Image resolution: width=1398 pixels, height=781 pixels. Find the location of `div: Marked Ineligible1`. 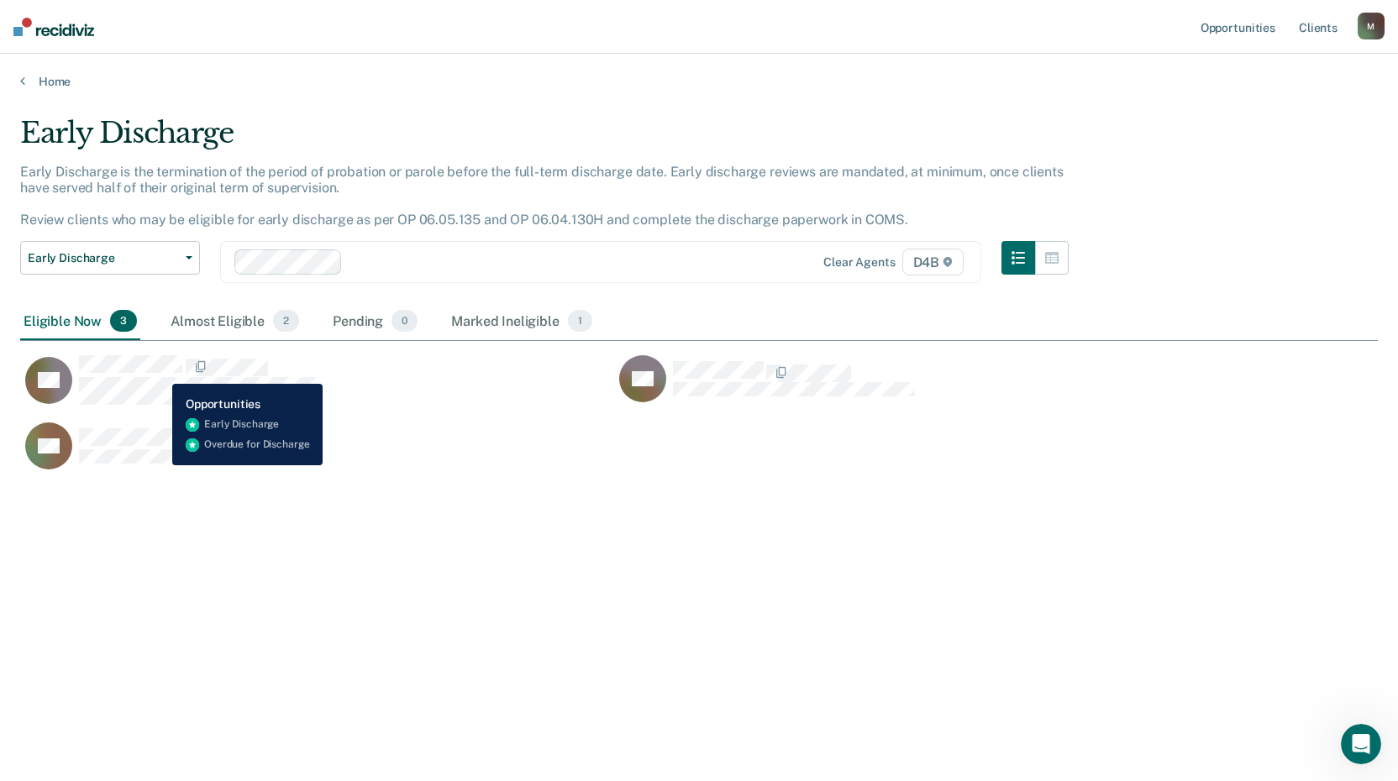

div: Marked Ineligible1 is located at coordinates (522, 322).